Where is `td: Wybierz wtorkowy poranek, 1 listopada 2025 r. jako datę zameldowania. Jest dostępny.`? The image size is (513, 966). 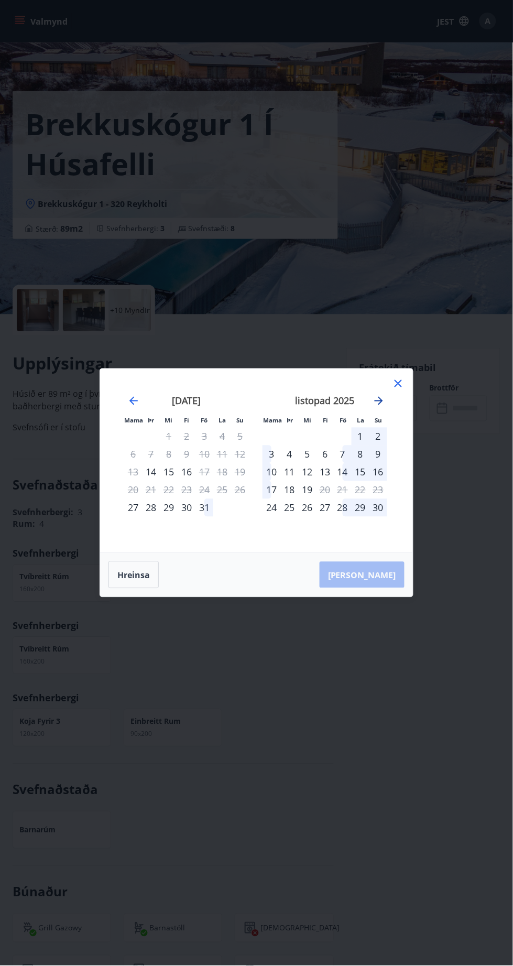
td: Wybierz wtorkowy poranek, 1 listopada 2025 r. jako datę zameldowania. Jest dostępny. is located at coordinates (360, 436).